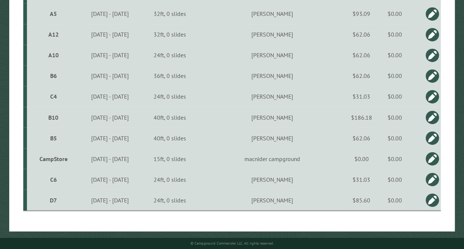 The width and height of the screenshot is (464, 249). What do you see at coordinates (54, 158) in the screenshot?
I see `div: CampStore` at bounding box center [54, 158].